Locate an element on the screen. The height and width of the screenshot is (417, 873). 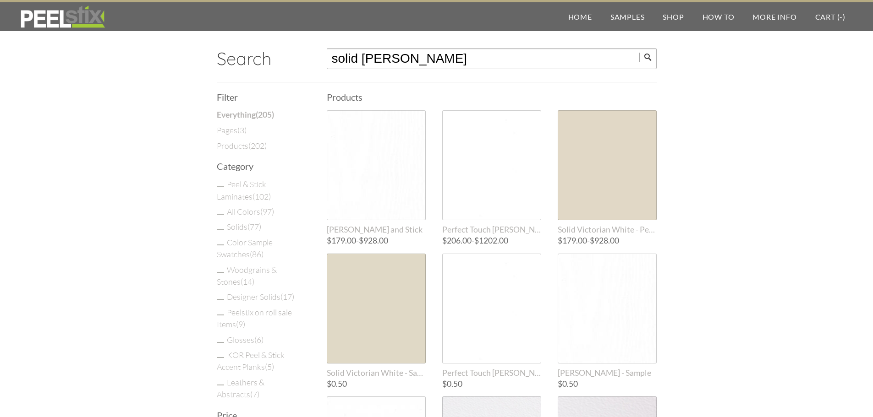
span: 86 is located at coordinates (257, 254).